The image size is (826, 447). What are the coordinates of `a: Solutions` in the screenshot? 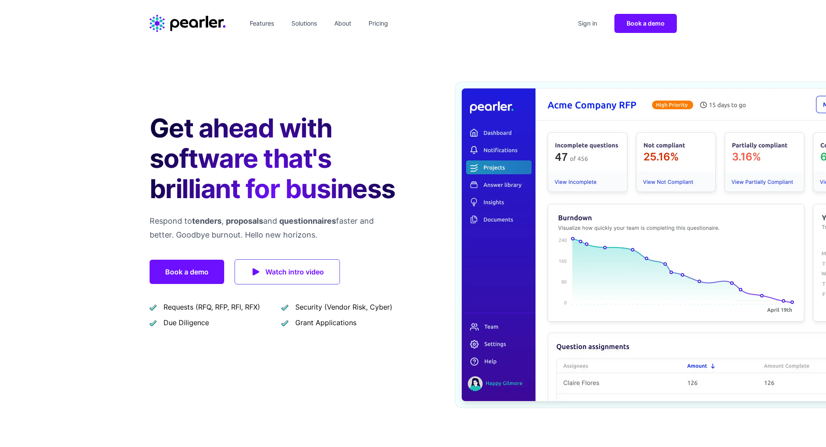 It's located at (304, 23).